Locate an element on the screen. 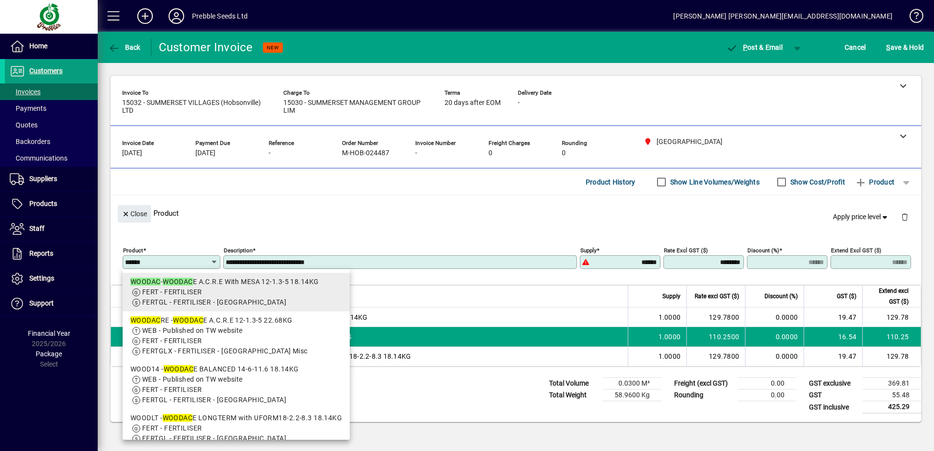 This screenshot has width=934, height=451. span: Payments is located at coordinates (28, 108).